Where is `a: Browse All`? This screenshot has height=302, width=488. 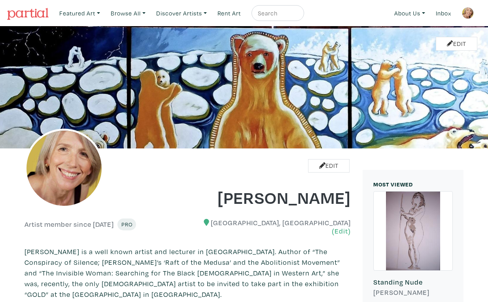 a: Browse All is located at coordinates (128, 13).